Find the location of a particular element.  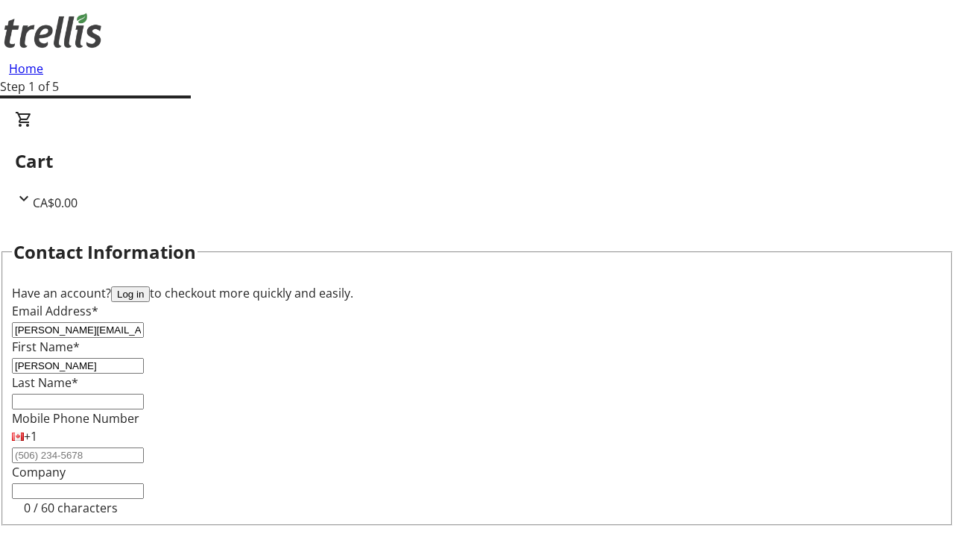

h2: Contact Information is located at coordinates (104, 252).